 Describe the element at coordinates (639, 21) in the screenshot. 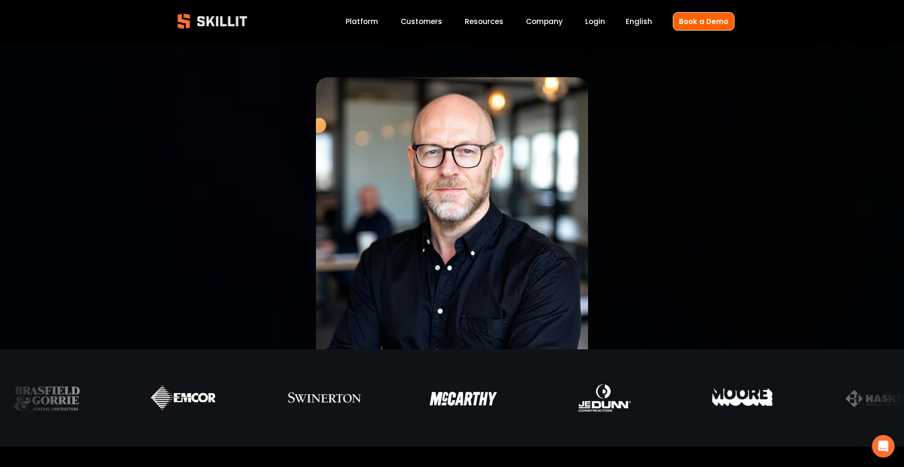

I see `span: English` at that location.